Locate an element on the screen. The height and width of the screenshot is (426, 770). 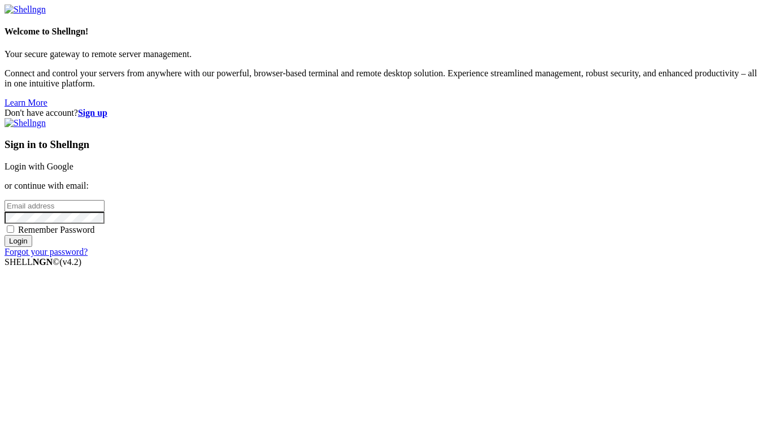
input: Login is located at coordinates (18, 241).